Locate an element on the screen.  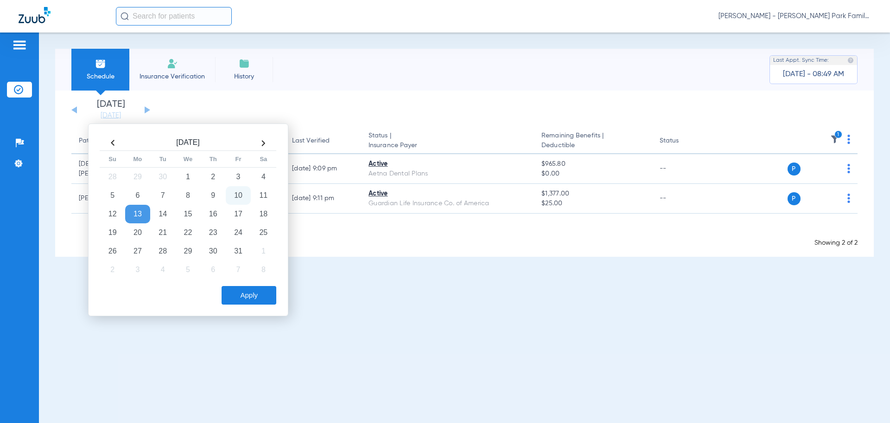
span: $0.00 is located at coordinates (593, 173).